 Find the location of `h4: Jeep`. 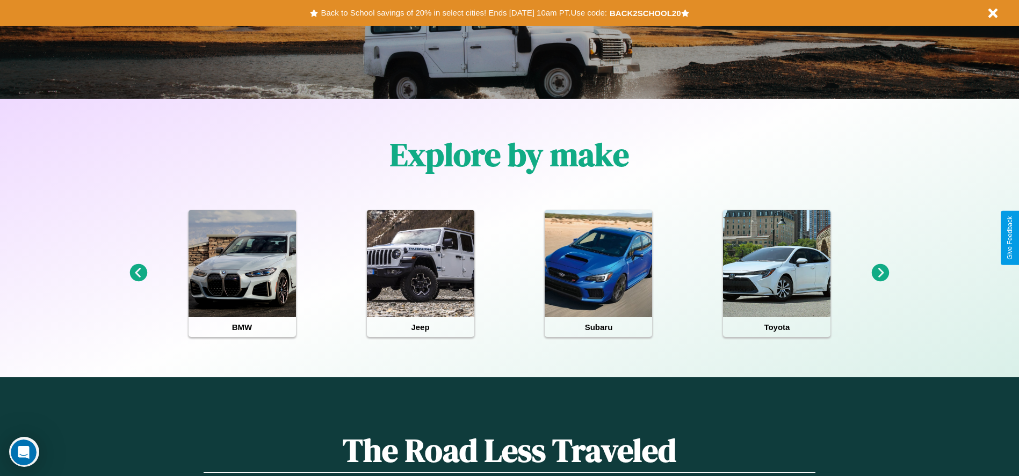

h4: Jeep is located at coordinates (421, 327).